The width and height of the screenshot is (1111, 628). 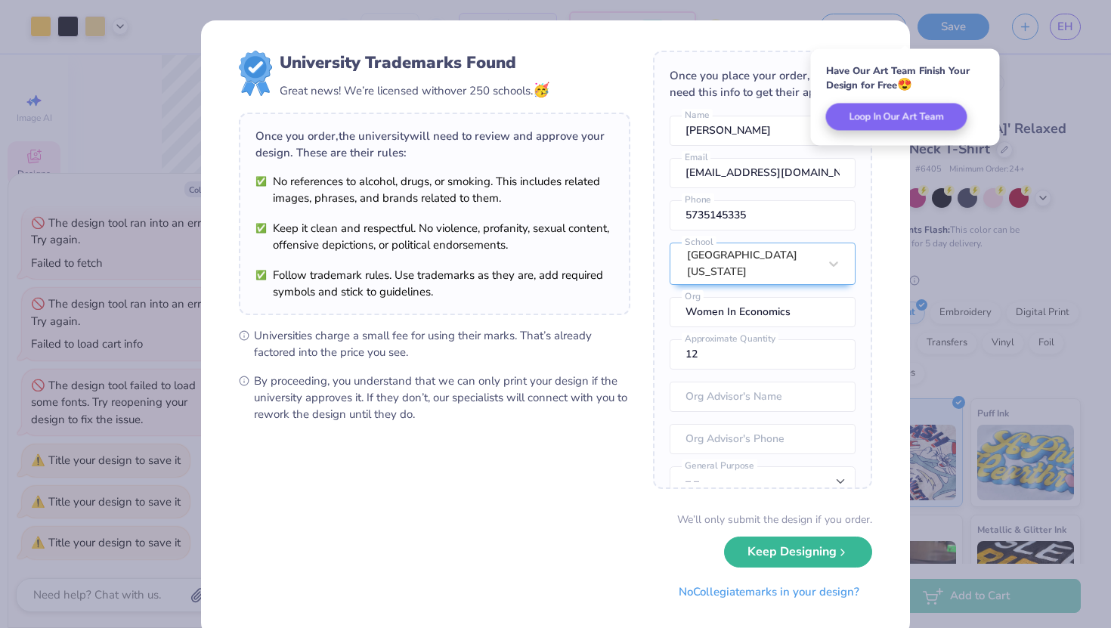 What do you see at coordinates (775, 519) in the screenshot?
I see `div: We’ll only submit the design if you order.` at bounding box center [775, 519].